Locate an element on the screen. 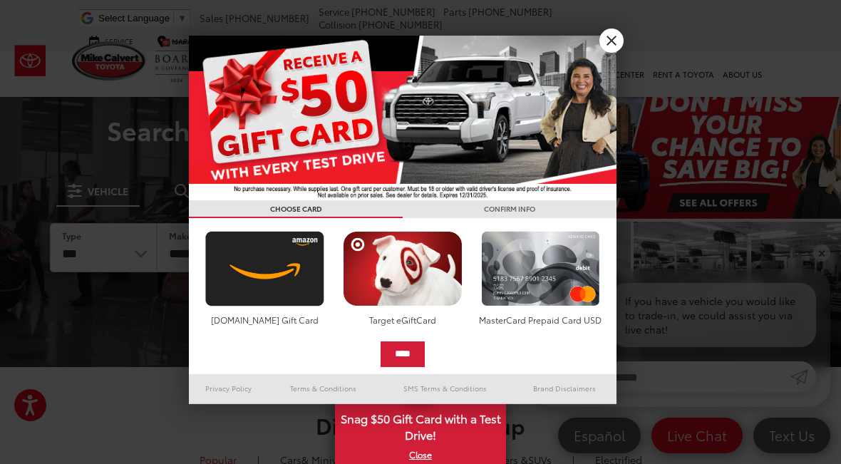 The width and height of the screenshot is (841, 464). h3: CONFIRM INFO is located at coordinates (510, 209).